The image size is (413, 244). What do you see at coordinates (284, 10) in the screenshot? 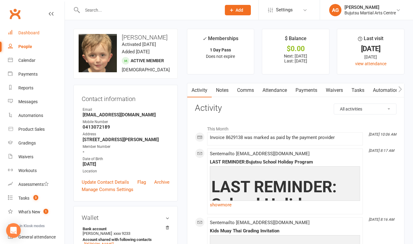
I see `span: Settings` at bounding box center [284, 10].